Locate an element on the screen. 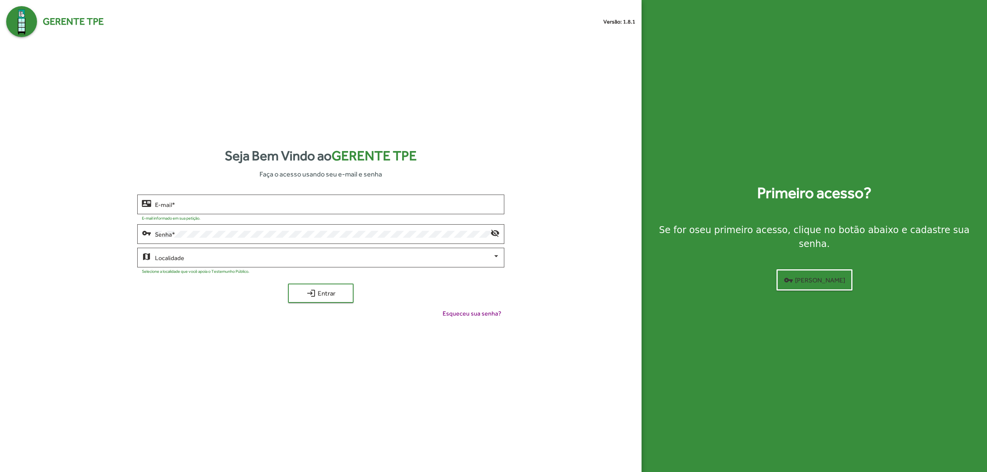 Image resolution: width=987 pixels, height=472 pixels. span: Esqueceu sua senha? is located at coordinates (472, 314).